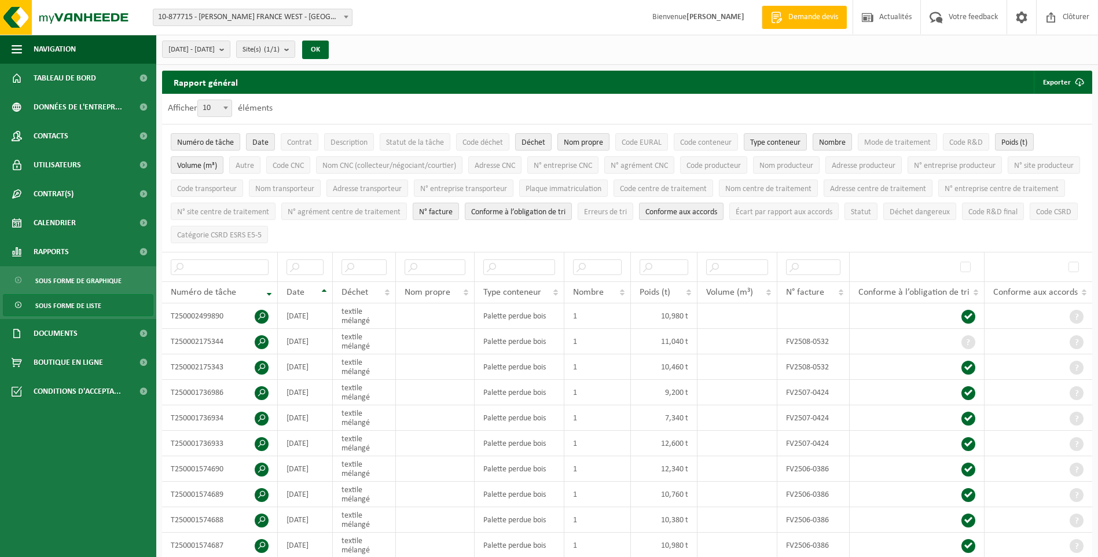  I want to click on button: Code R&D finalCode R&amp;D final: Activate to sort, so click(993, 211).